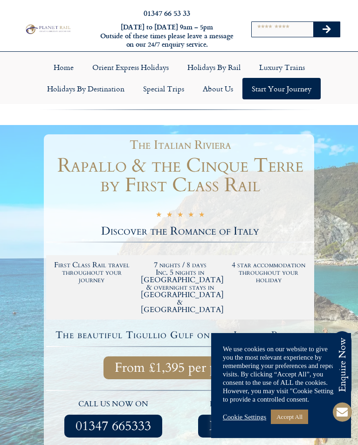 The width and height of the screenshot is (358, 445). What do you see at coordinates (180, 215) in the screenshot?
I see `div: 5/5` at bounding box center [180, 215].